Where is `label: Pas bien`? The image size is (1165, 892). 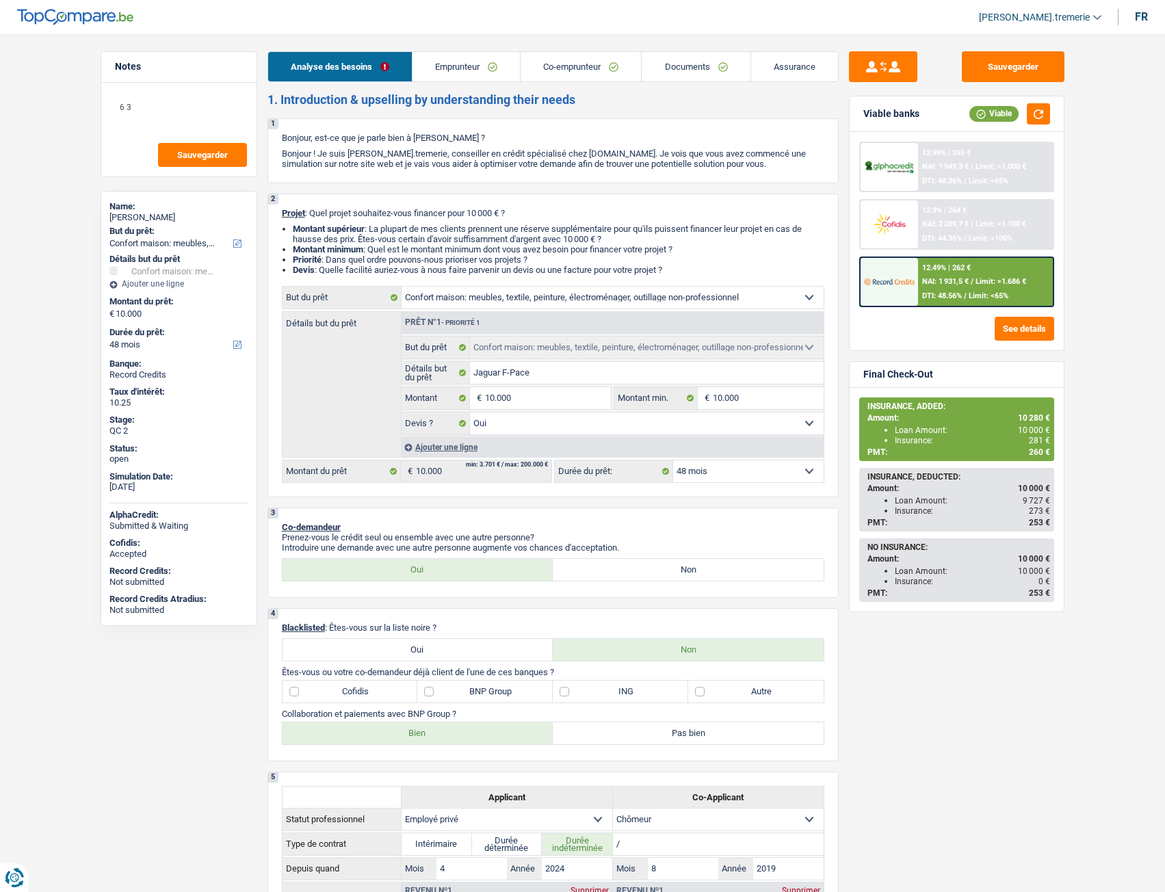
label: Pas bien is located at coordinates (688, 734).